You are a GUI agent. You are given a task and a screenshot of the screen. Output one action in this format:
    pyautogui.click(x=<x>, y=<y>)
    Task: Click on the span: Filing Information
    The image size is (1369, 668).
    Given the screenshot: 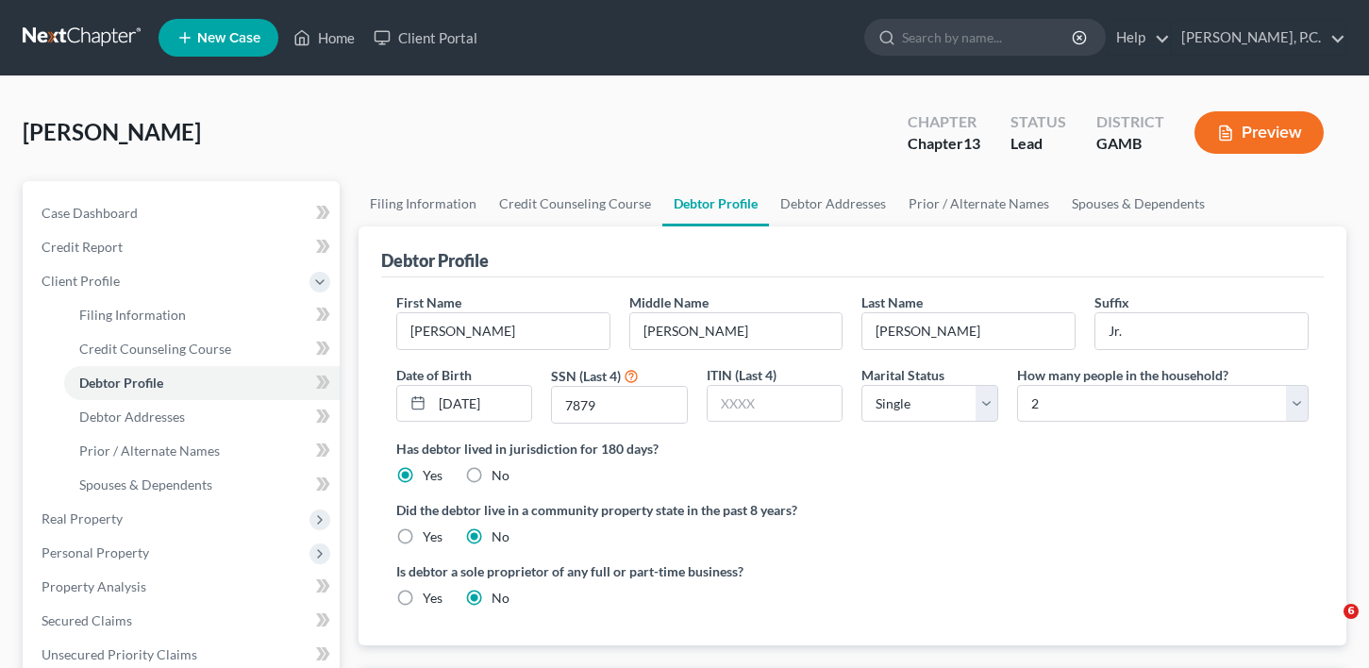 What is the action you would take?
    pyautogui.click(x=132, y=314)
    